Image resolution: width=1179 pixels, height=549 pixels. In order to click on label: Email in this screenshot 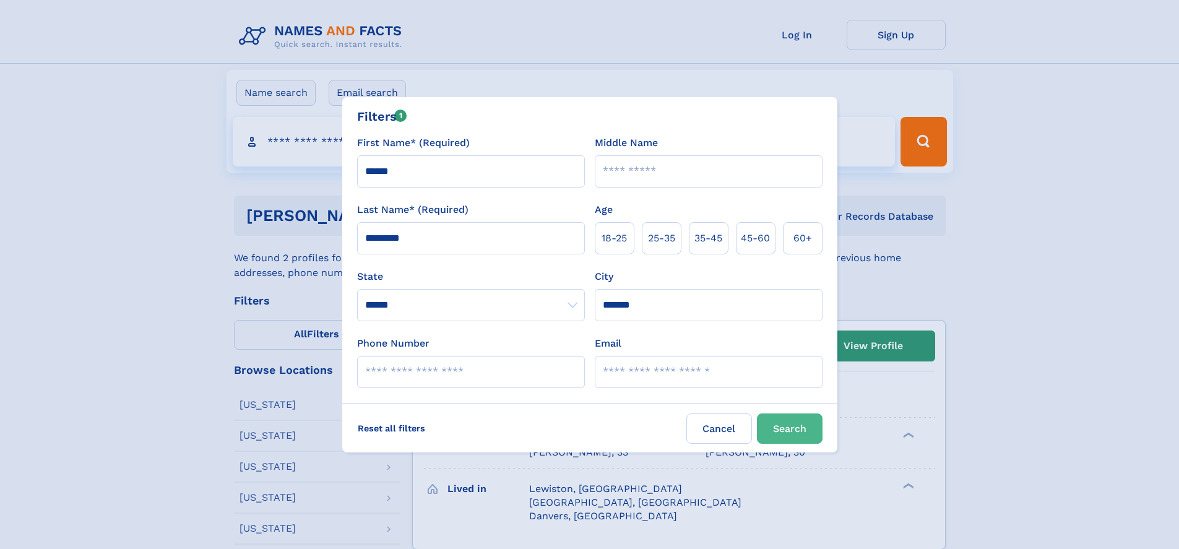, I will do `click(608, 343)`.